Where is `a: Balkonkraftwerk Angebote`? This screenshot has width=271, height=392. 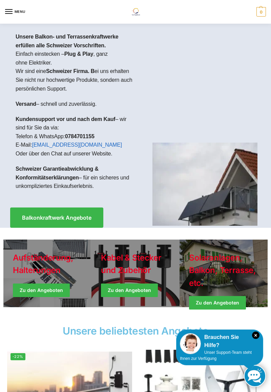
a: Balkonkraftwerk Angebote is located at coordinates (56, 218).